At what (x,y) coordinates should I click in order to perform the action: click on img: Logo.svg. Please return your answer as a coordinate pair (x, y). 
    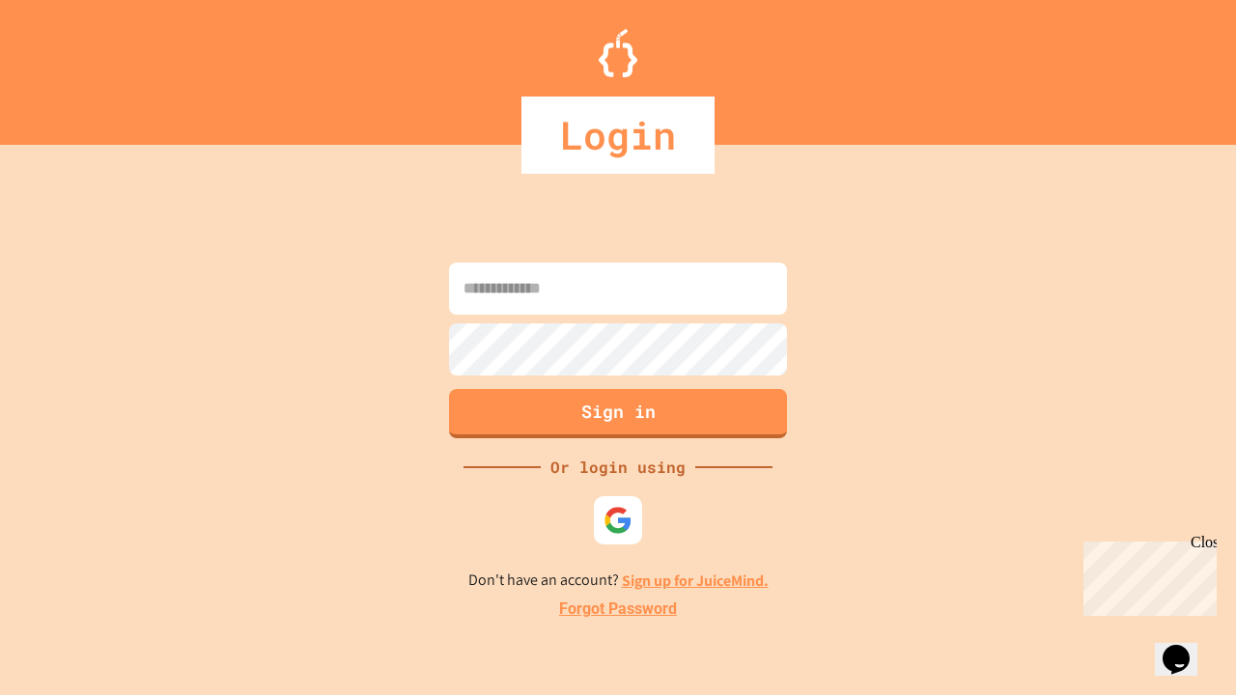
    Looking at the image, I should click on (618, 53).